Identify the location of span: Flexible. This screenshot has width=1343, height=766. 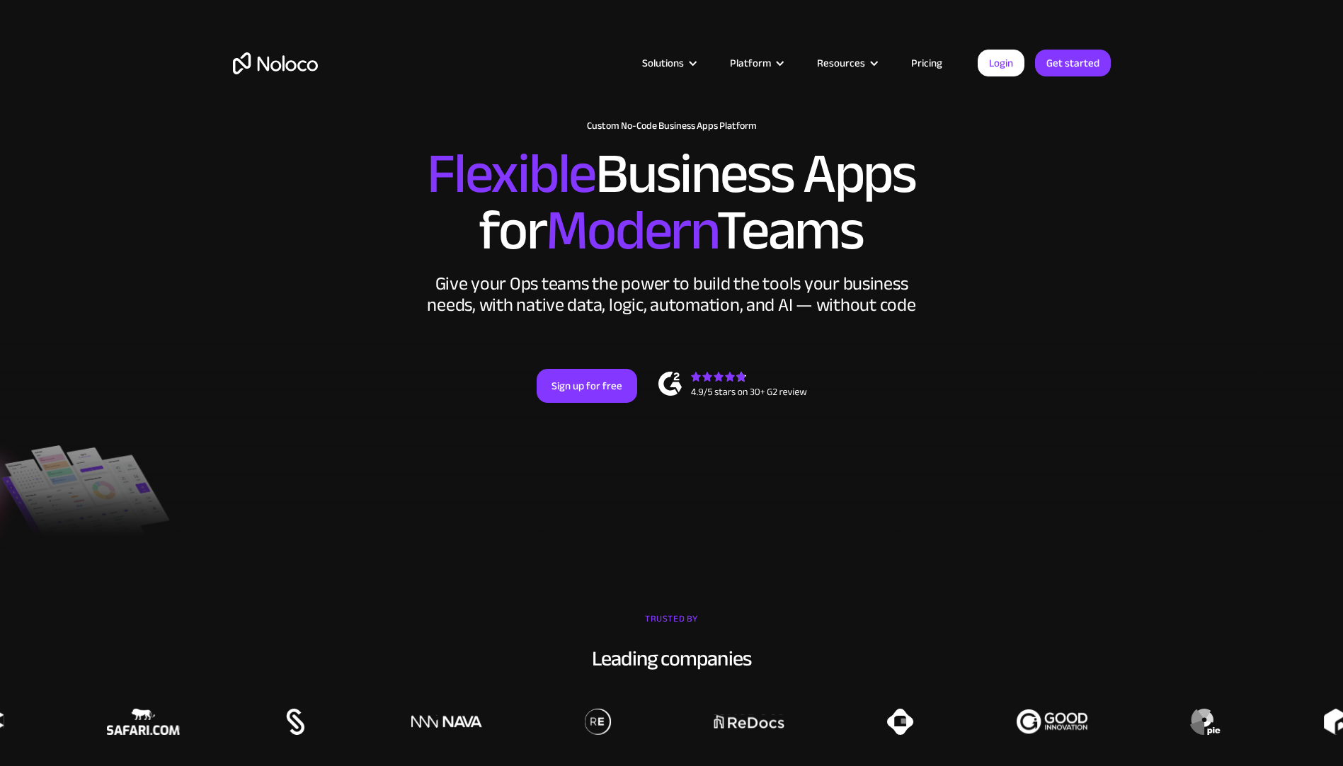
(511, 173).